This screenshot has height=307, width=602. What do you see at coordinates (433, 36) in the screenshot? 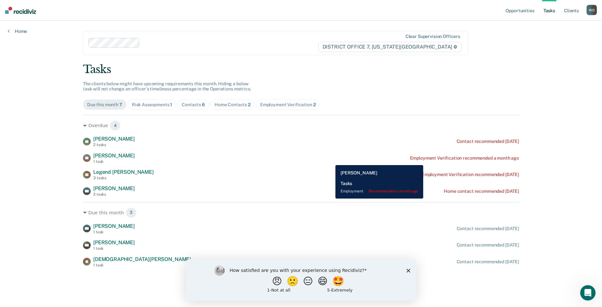
I see `div: Clear supervision officers` at bounding box center [433, 36].